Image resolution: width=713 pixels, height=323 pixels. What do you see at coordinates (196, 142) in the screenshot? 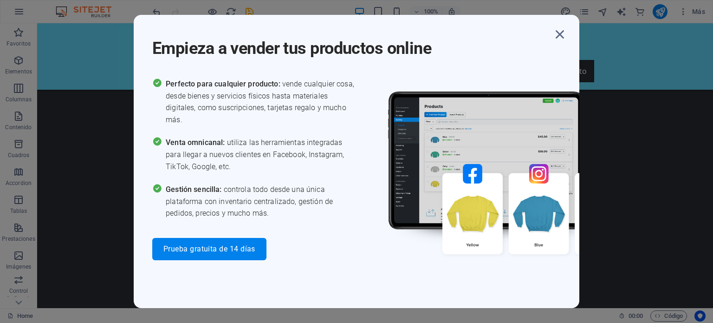
I see `span: Venta omnicanal:` at bounding box center [196, 142].